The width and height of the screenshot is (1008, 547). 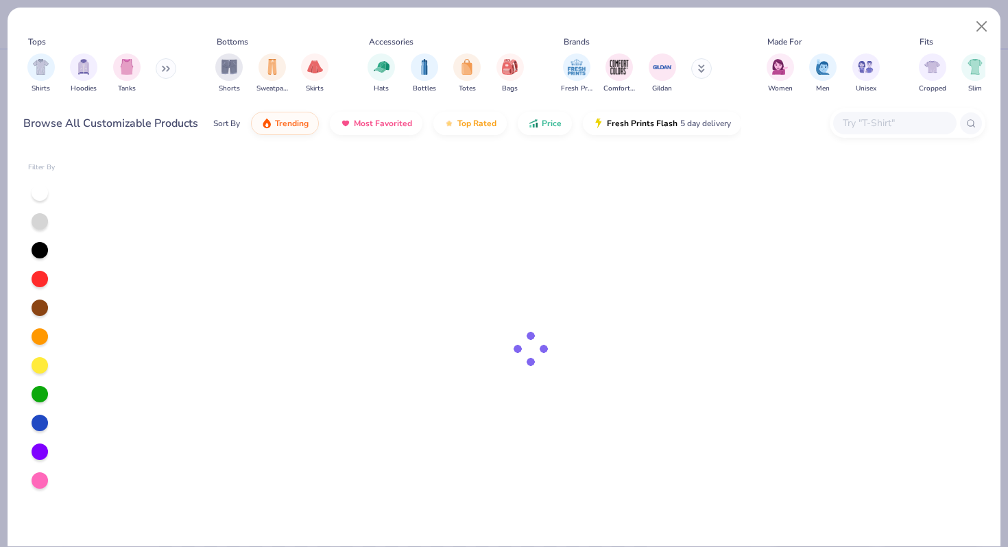 What do you see at coordinates (823, 66) in the screenshot?
I see `img: Men Image` at bounding box center [823, 66].